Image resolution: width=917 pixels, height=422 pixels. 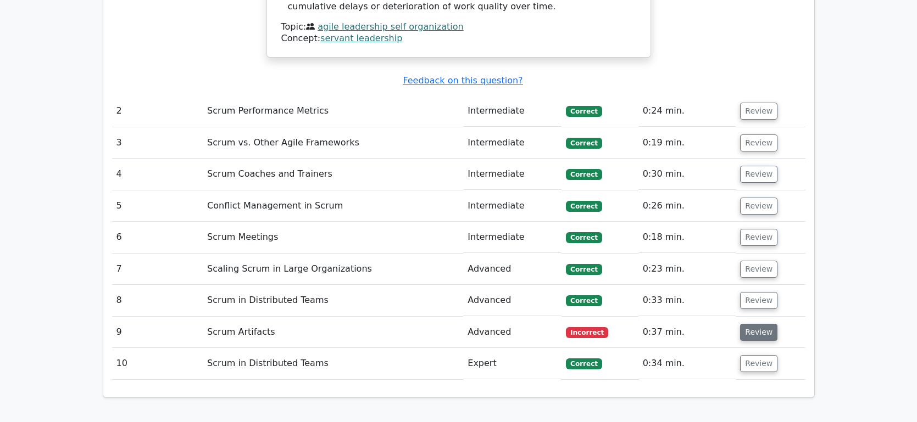 What do you see at coordinates (390, 26) in the screenshot?
I see `a: agile leadership self organization` at bounding box center [390, 26].